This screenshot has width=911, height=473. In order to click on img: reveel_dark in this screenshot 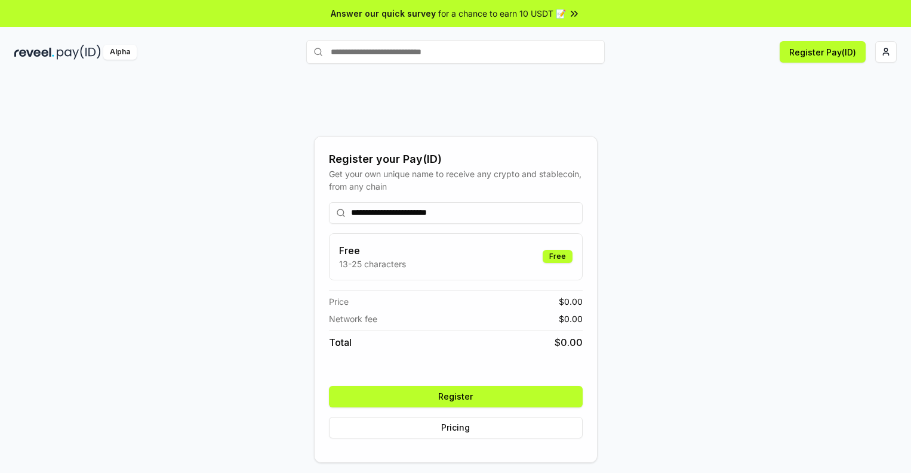, I will do `click(34, 52)`.